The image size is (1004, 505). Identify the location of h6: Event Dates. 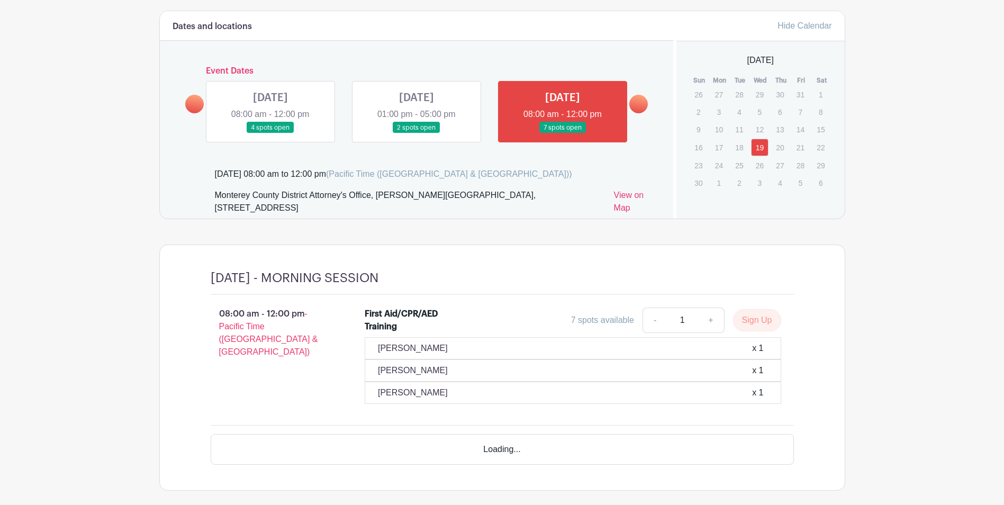
(417, 71).